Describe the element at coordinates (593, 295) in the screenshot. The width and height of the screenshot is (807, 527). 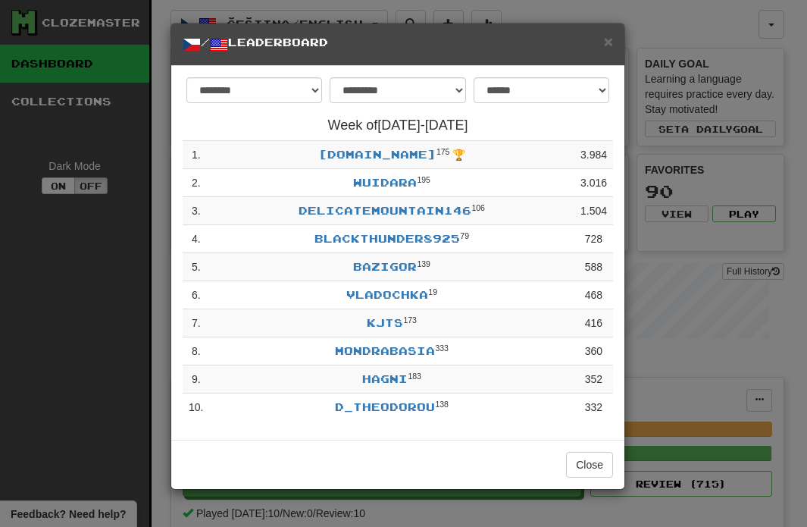
I see `td: 468` at that location.